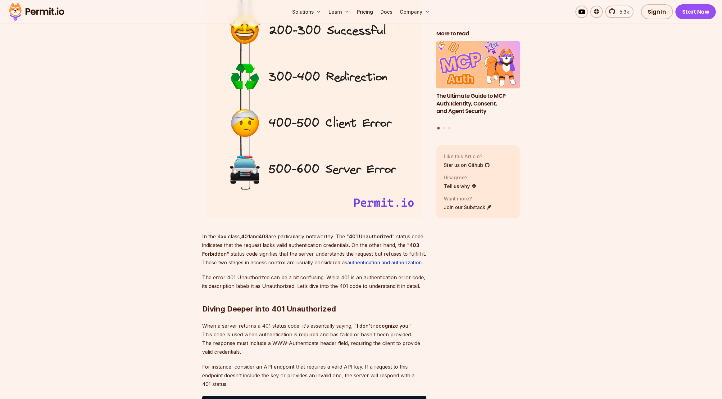 The width and height of the screenshot is (722, 399). Describe the element at coordinates (37, 12) in the screenshot. I see `img: Permit logo` at that location.